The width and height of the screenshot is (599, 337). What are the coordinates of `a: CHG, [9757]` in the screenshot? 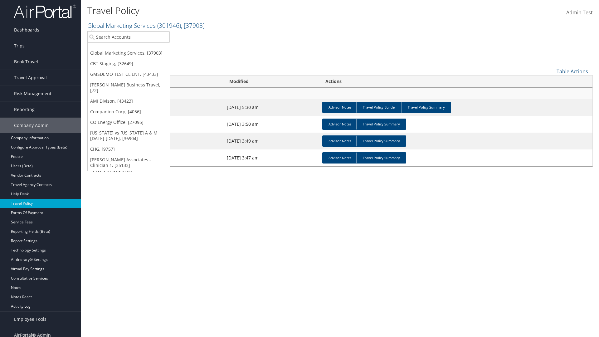 It's located at (129, 149).